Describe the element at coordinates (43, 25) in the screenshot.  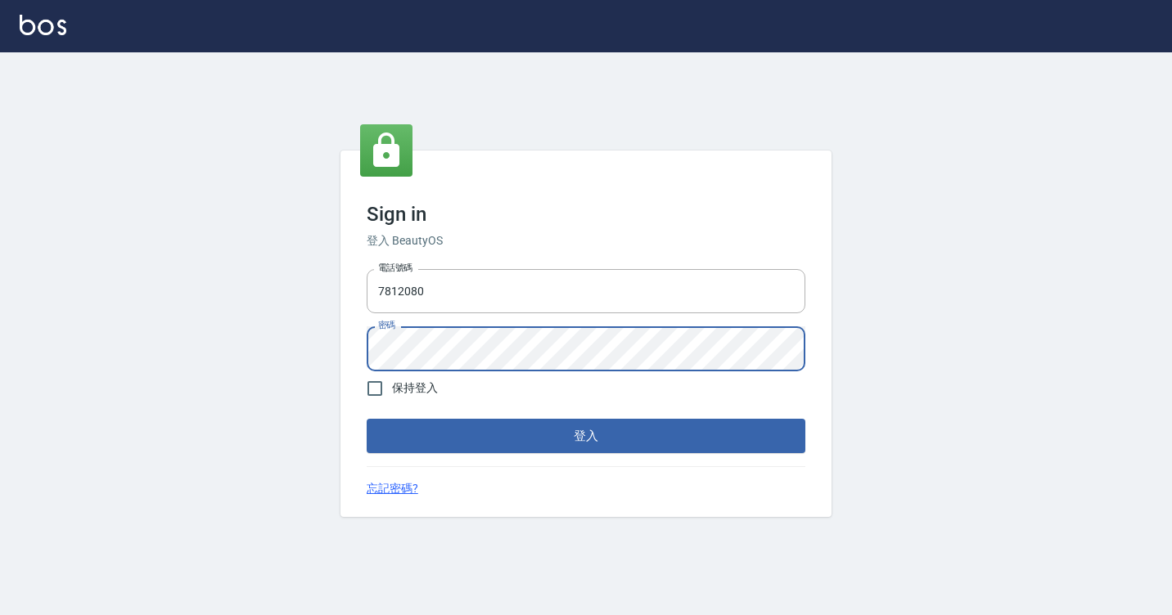
I see `img: Logo` at that location.